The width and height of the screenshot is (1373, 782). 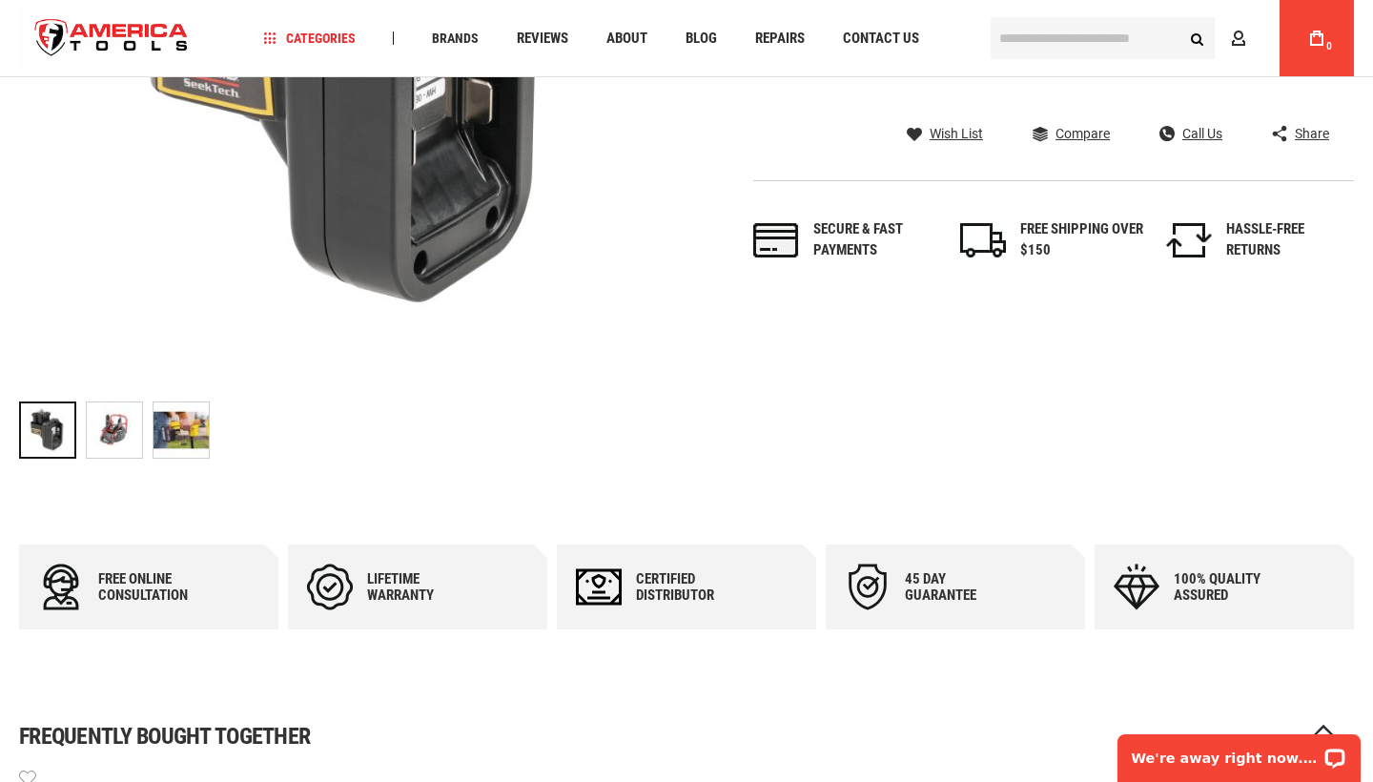 I want to click on a: Categories, so click(x=310, y=38).